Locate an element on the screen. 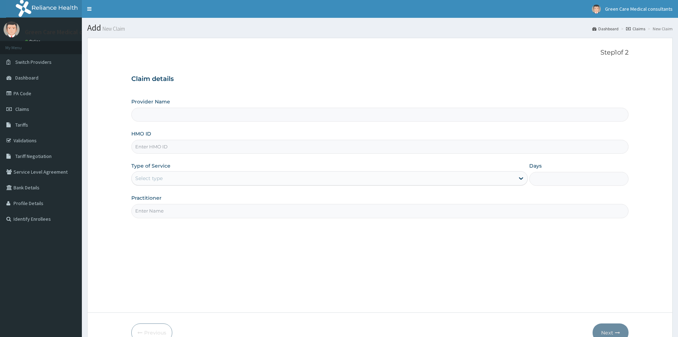 The width and height of the screenshot is (678, 337). div: Select type is located at coordinates (149, 178).